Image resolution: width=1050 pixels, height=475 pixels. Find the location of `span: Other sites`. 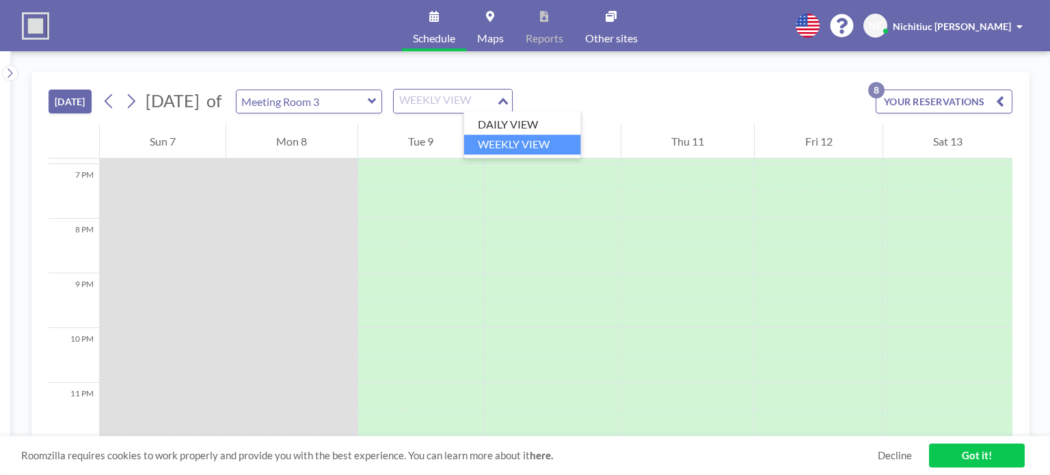

span: Other sites is located at coordinates (611, 38).